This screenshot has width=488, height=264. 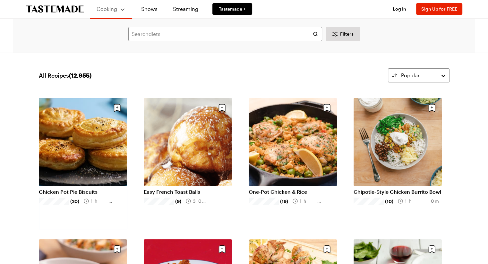 I want to click on span: Cooking, so click(x=107, y=9).